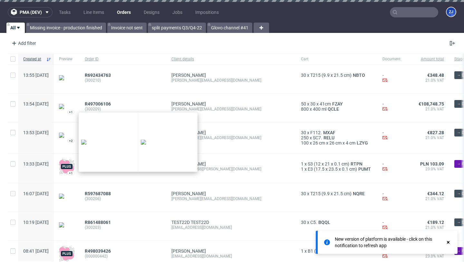  I want to click on a: R597687088, so click(98, 193).